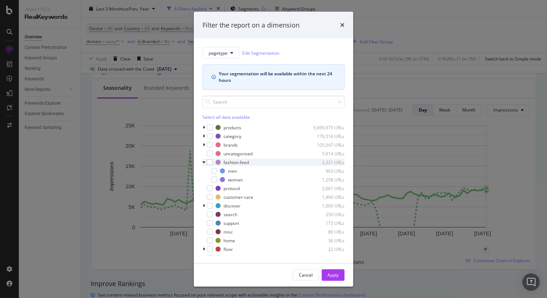 The width and height of the screenshot is (547, 298). Describe the element at coordinates (326, 257) in the screenshot. I see `div: 3 URLs` at that location.